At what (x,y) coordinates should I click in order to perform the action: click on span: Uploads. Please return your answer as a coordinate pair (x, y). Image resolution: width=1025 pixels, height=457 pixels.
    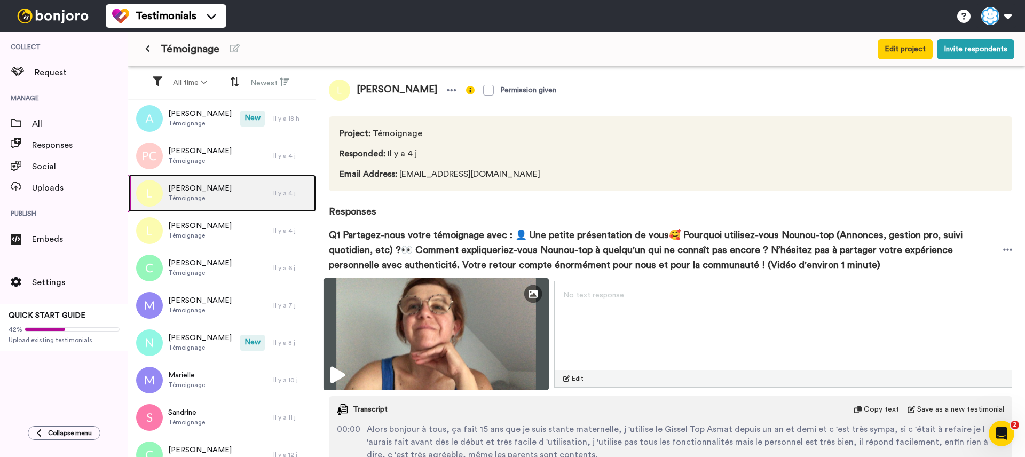
    Looking at the image, I should click on (80, 188).